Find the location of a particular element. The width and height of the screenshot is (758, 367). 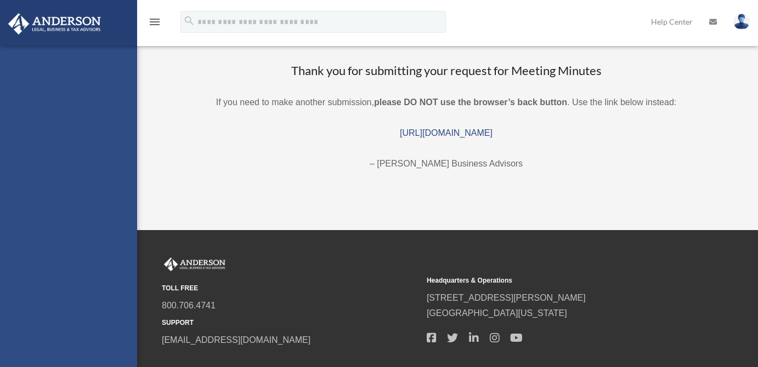

i: search is located at coordinates (189, 21).